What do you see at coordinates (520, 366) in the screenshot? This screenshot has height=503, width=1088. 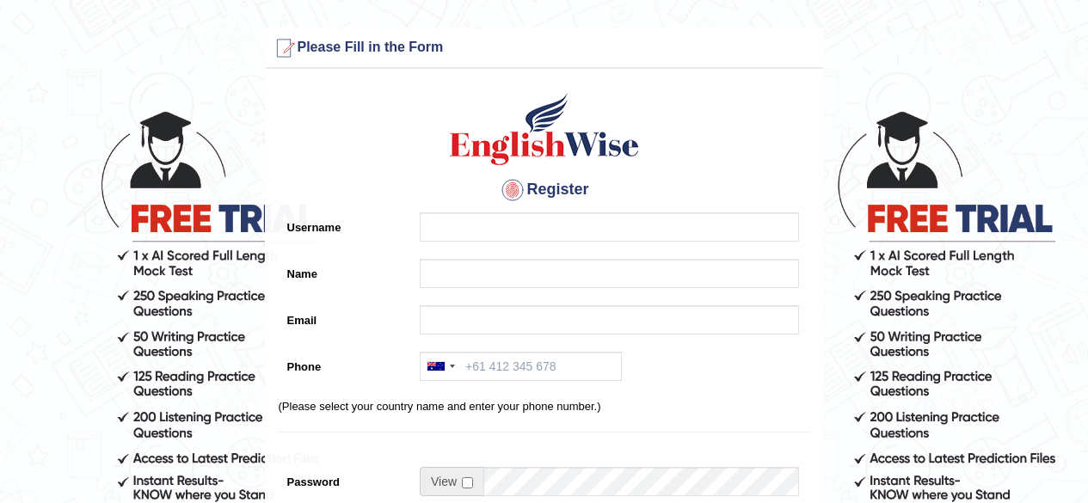 I see `input: +61 412 345 678` at bounding box center [520, 366].